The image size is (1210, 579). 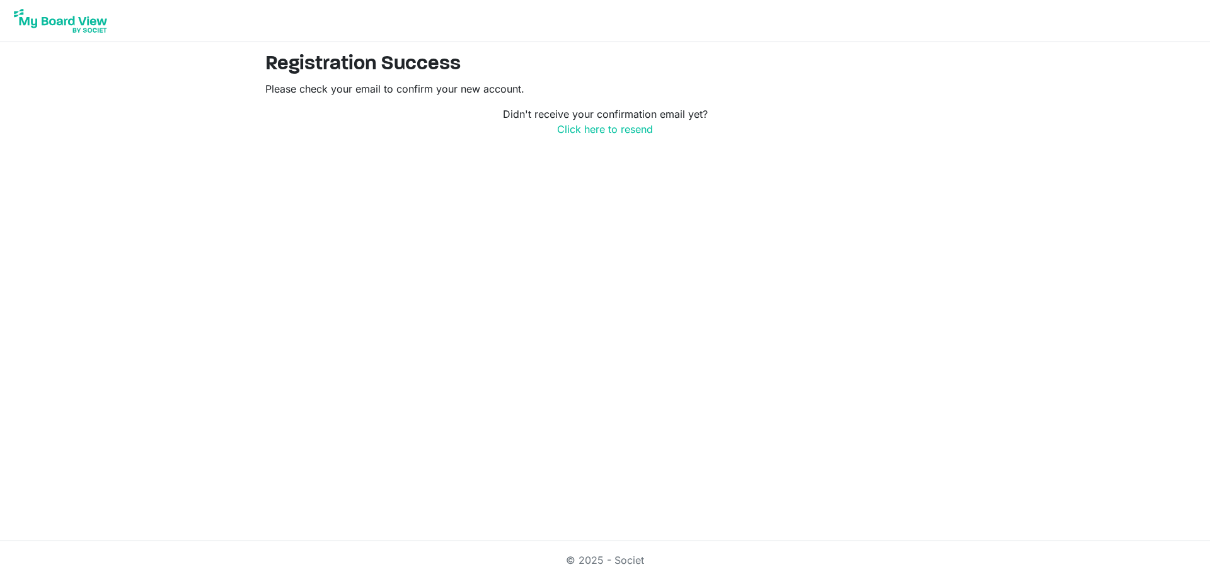 What do you see at coordinates (605, 89) in the screenshot?
I see `p: Please check your email to confirm your new account.` at bounding box center [605, 89].